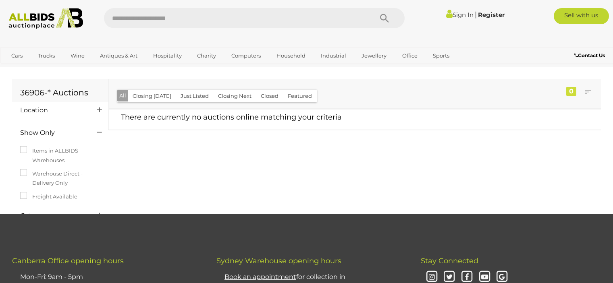 This screenshot has height=283, width=613. Describe the element at coordinates (300, 96) in the screenshot. I see `button: Featured` at that location.